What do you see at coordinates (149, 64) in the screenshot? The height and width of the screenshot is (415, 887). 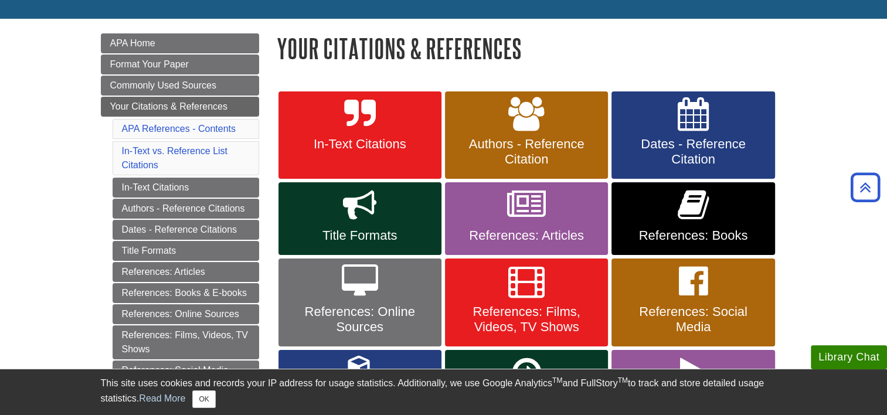 I see `span: Format Your Paper` at bounding box center [149, 64].